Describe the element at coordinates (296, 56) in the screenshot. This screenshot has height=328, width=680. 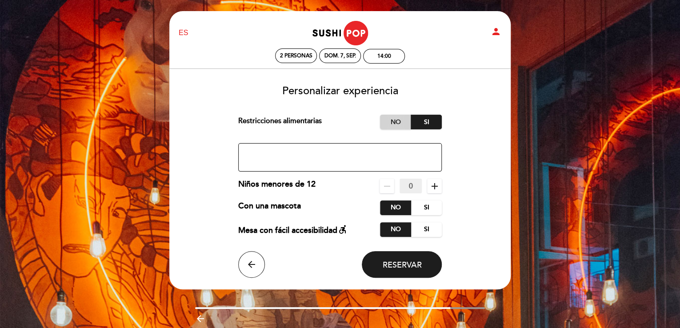
I see `span: 2 personas` at that location.